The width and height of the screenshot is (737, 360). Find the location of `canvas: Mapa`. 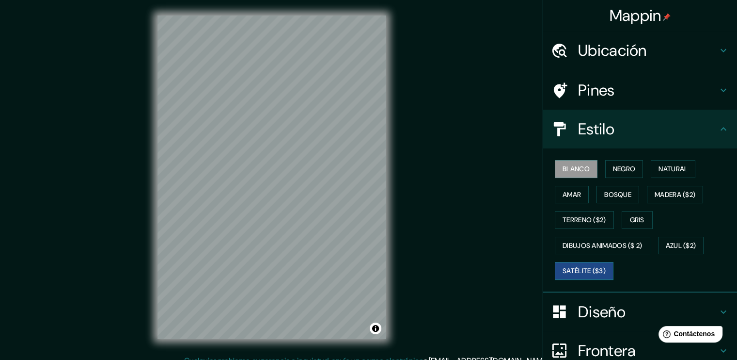

canvas: Mapa is located at coordinates (272, 177).